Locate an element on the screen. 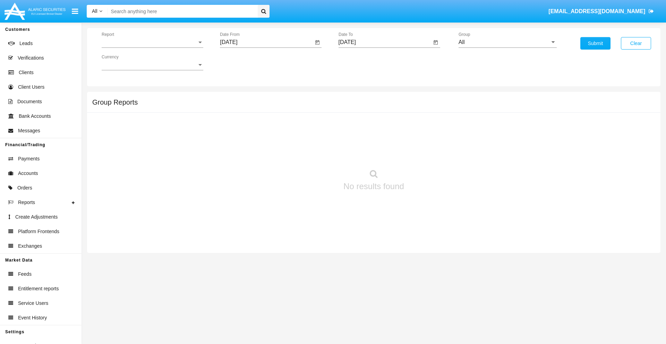 This screenshot has height=344, width=666. button: Clear is located at coordinates (636, 43).